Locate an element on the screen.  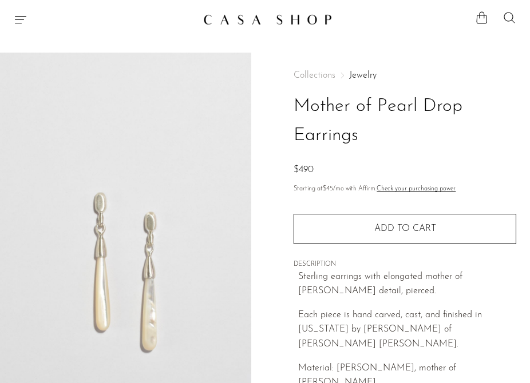
h1: Mother of Pearl Drop Earrings is located at coordinates (405, 121).